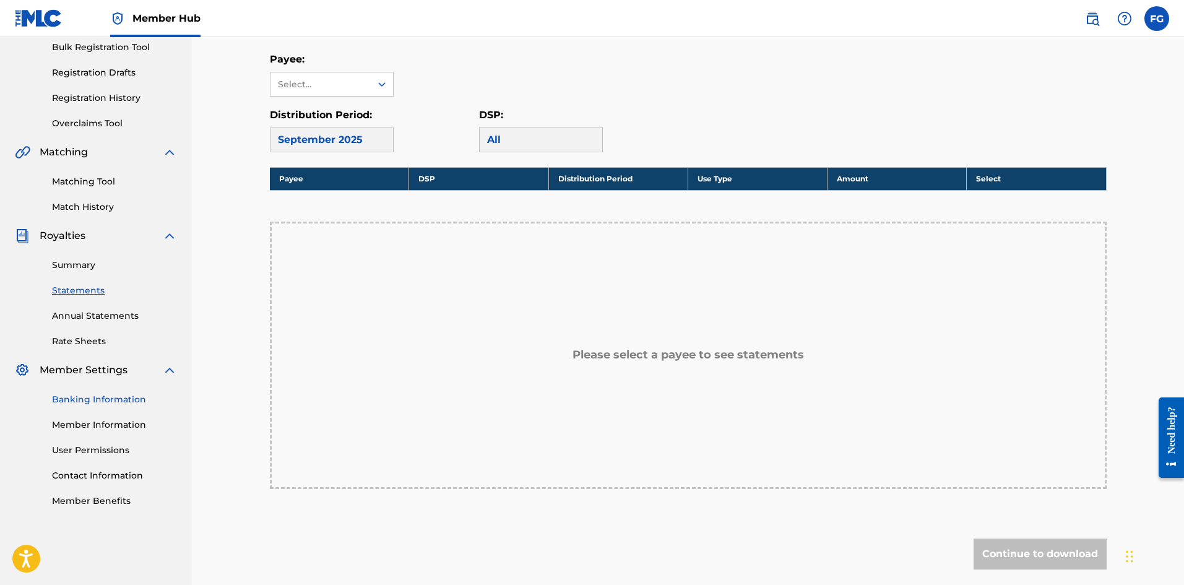  I want to click on a: Member Information, so click(115, 425).